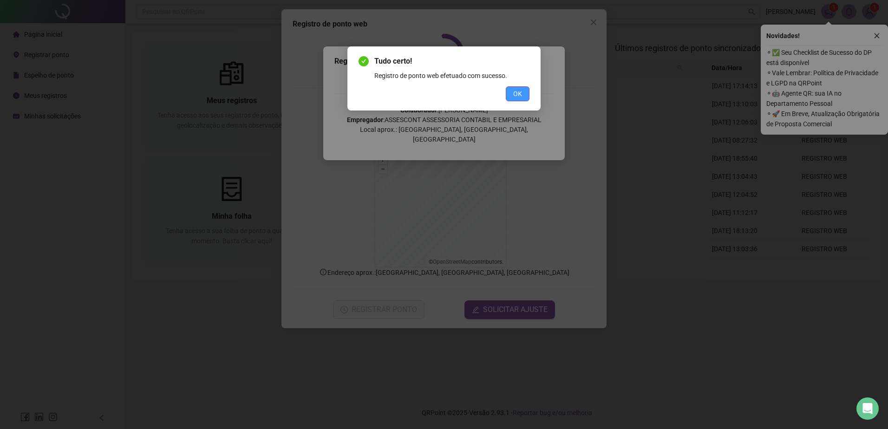  I want to click on div: Registro de ponto web efetuado com sucesso., so click(452, 76).